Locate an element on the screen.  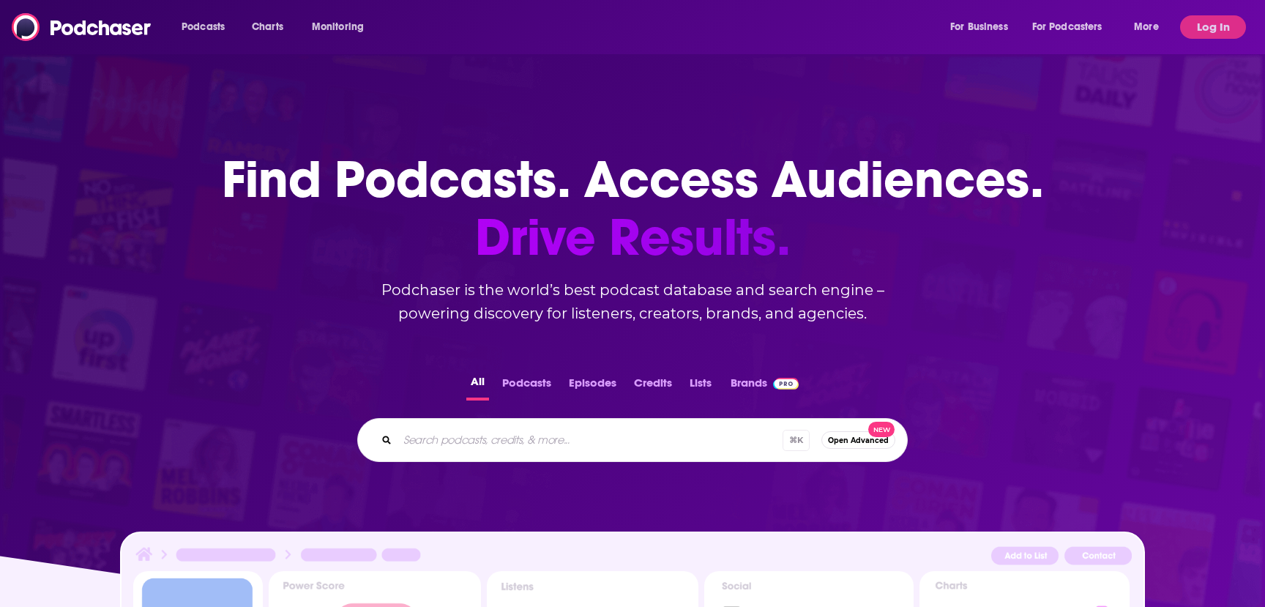
button: Episodes is located at coordinates (592, 386).